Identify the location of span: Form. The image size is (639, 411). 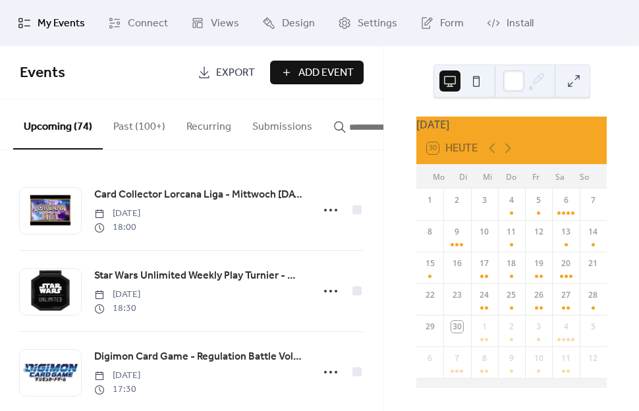
(452, 24).